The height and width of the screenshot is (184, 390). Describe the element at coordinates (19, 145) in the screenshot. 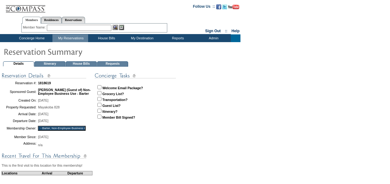

I see `td: Address:` at that location.